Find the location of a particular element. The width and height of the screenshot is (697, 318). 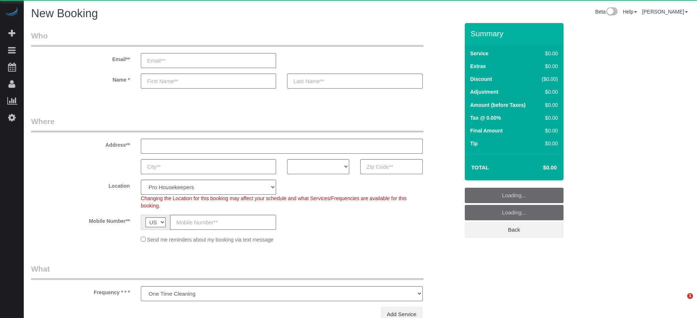

label: Service is located at coordinates (479, 53).